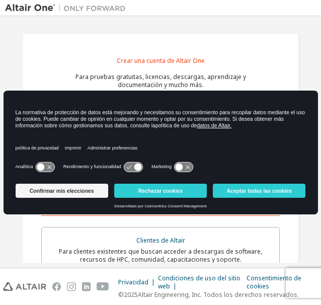 The width and height of the screenshot is (321, 305). What do you see at coordinates (160, 76) in the screenshot?
I see `font: Para pruebas gratuitas, licencias, descargas, aprendizaje y` at bounding box center [160, 76].